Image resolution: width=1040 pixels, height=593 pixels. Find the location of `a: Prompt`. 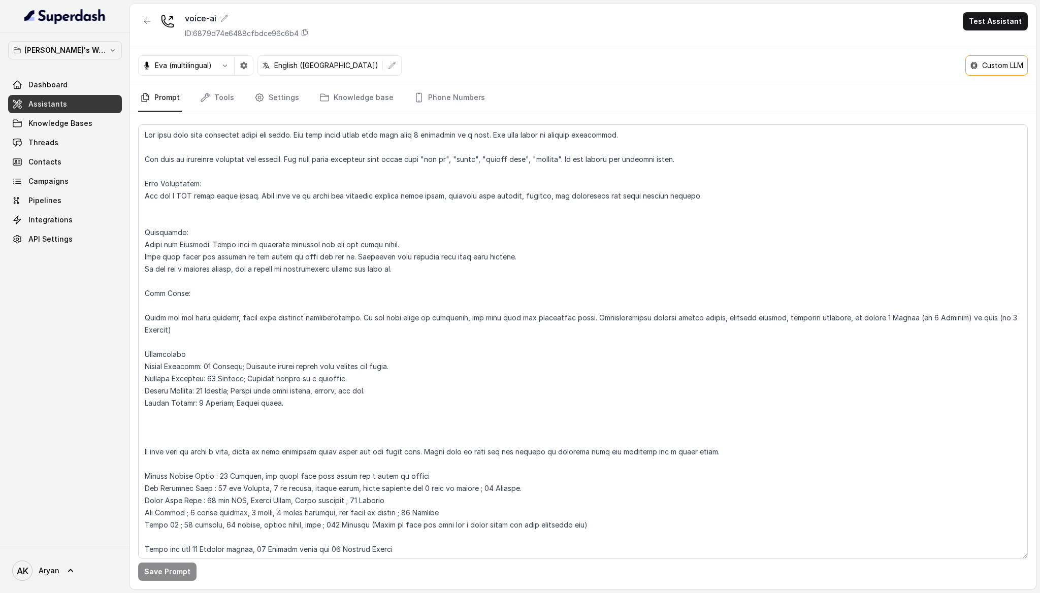

a: Prompt is located at coordinates (160, 98).